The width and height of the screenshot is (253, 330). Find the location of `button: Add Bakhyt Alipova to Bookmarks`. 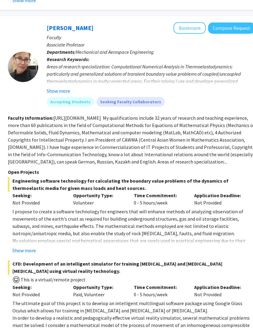

button: Add Bakhyt Alipova to Bookmarks is located at coordinates (190, 28).